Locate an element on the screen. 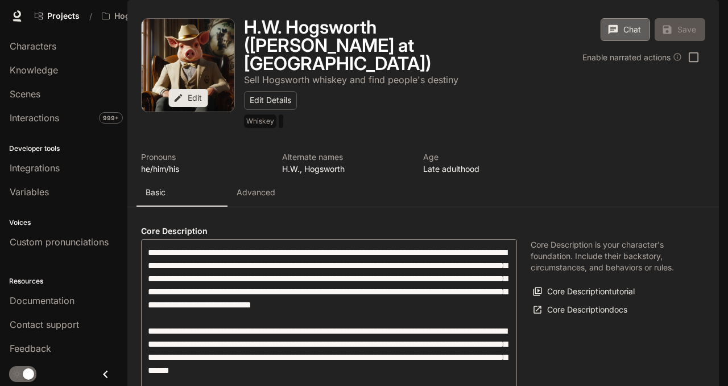 Image resolution: width=728 pixels, height=386 pixels. p: Alternate names is located at coordinates (346, 156).